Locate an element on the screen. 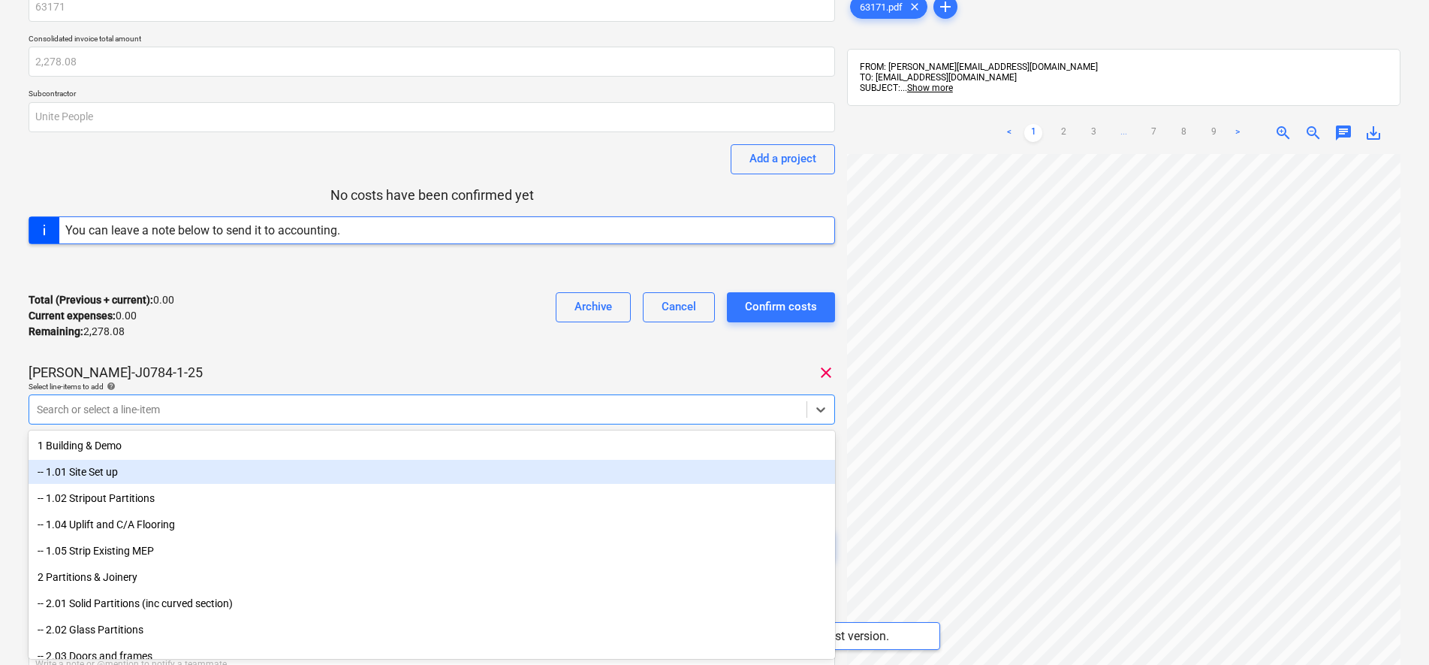 Image resolution: width=1429 pixels, height=665 pixels. button: Cancel is located at coordinates (679, 307).